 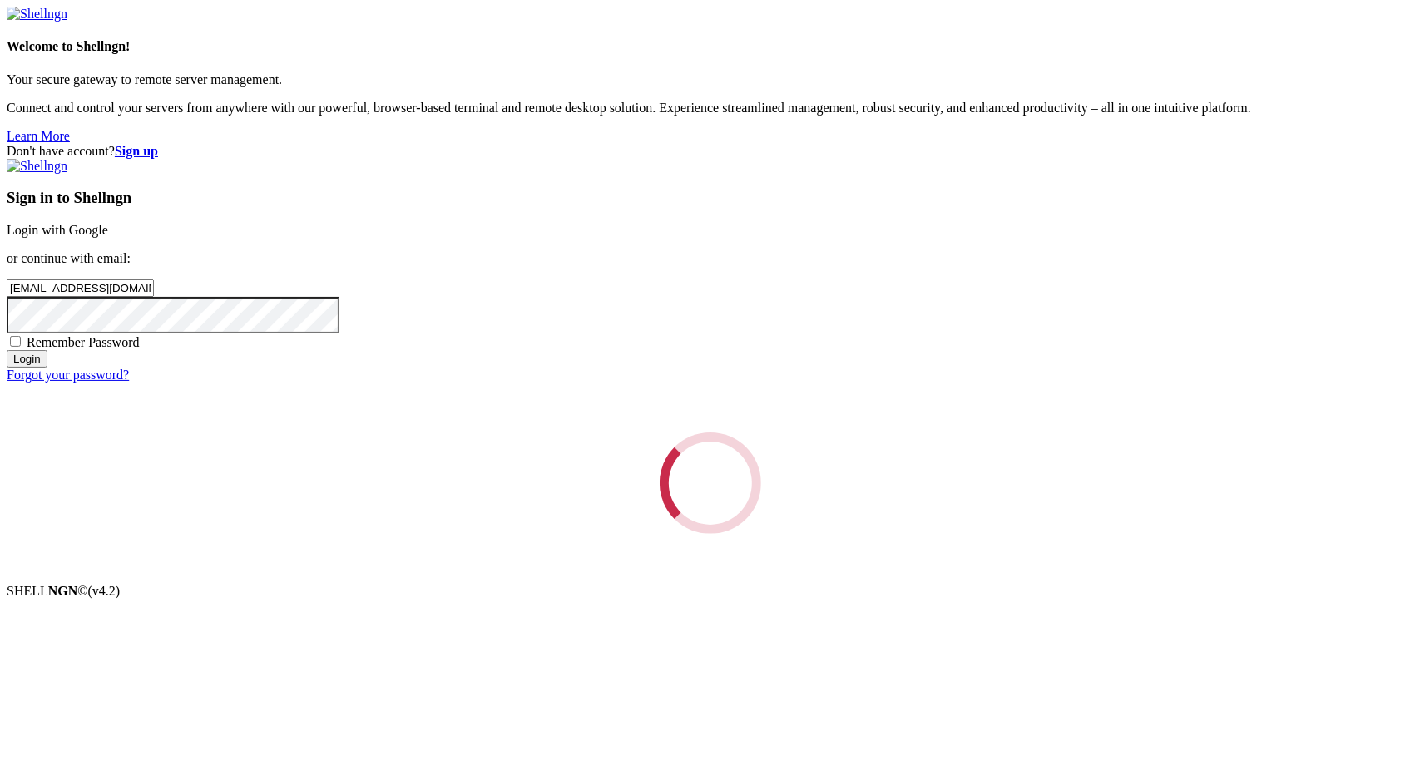 I want to click on span: Remember Password, so click(x=83, y=342).